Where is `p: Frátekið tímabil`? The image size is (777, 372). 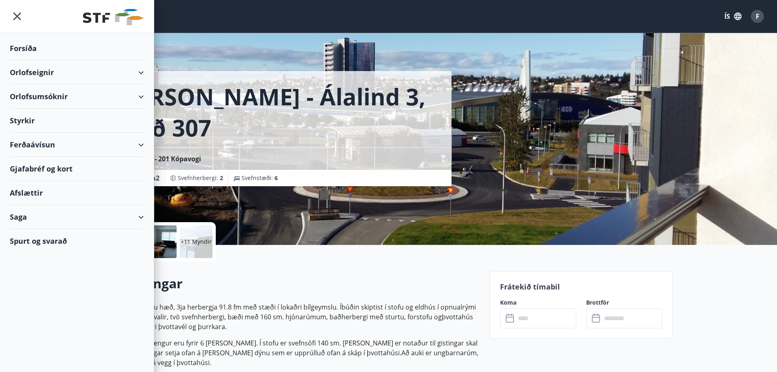 p: Frátekið tímabil is located at coordinates (582, 286).